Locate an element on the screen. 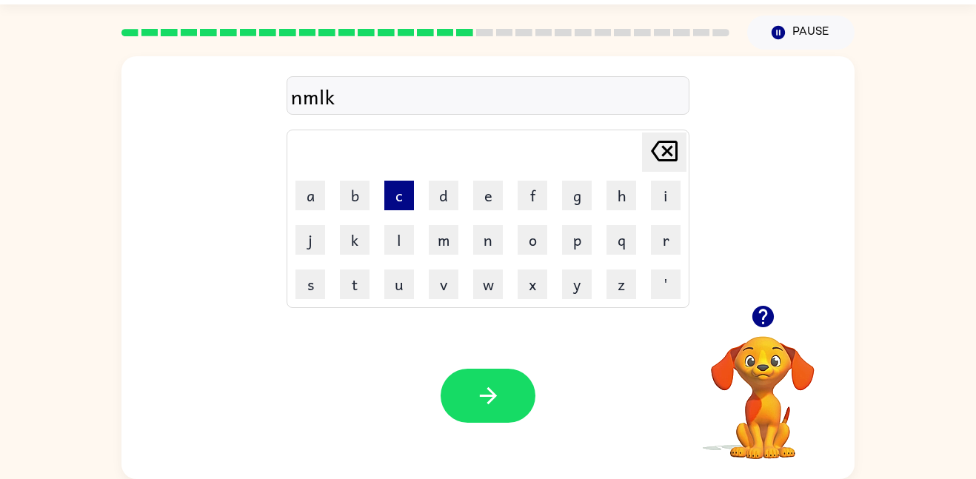  div: nmlk is located at coordinates (488, 96).